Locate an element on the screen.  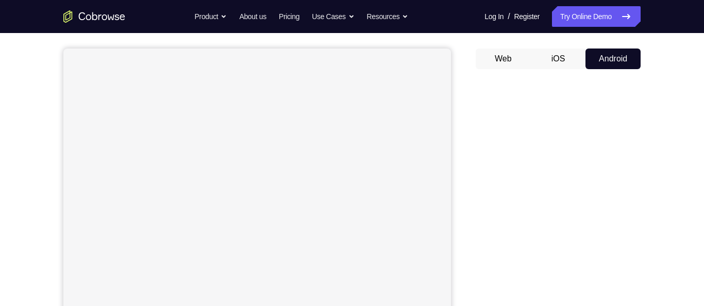
button: Android is located at coordinates (613, 59).